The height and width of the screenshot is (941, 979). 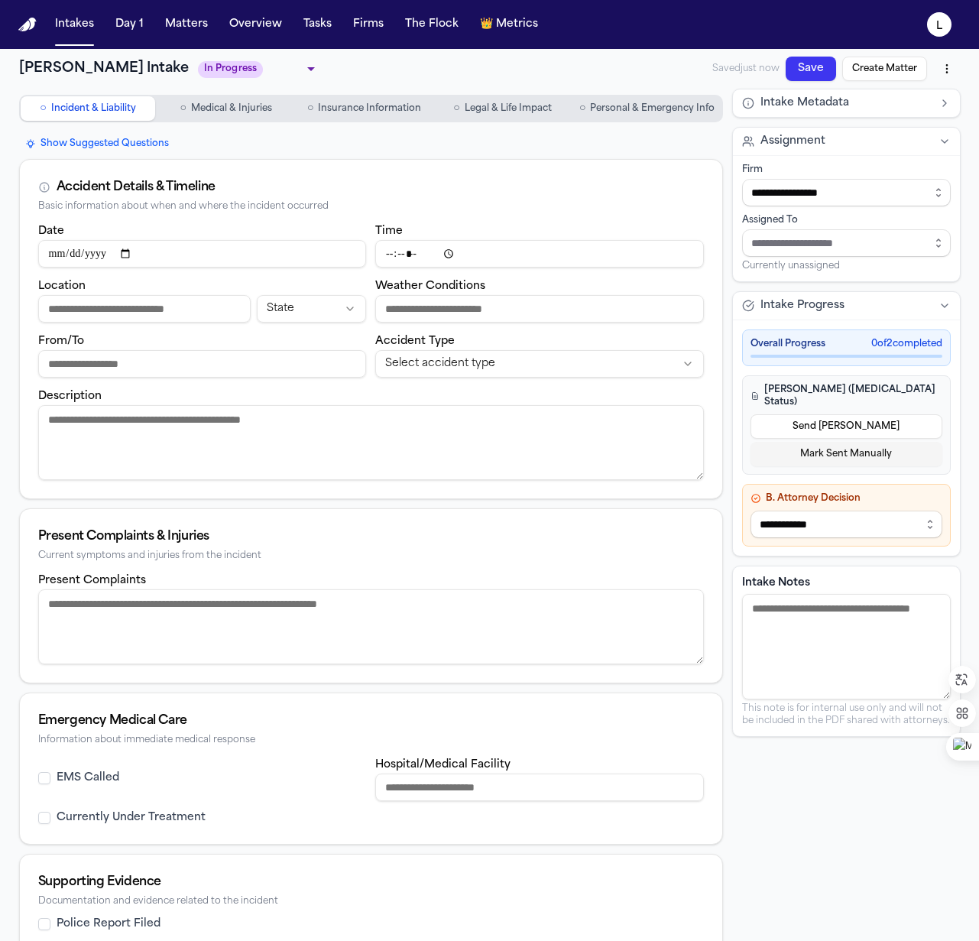 I want to click on button: Go to Personal & Emergency Info, so click(x=647, y=109).